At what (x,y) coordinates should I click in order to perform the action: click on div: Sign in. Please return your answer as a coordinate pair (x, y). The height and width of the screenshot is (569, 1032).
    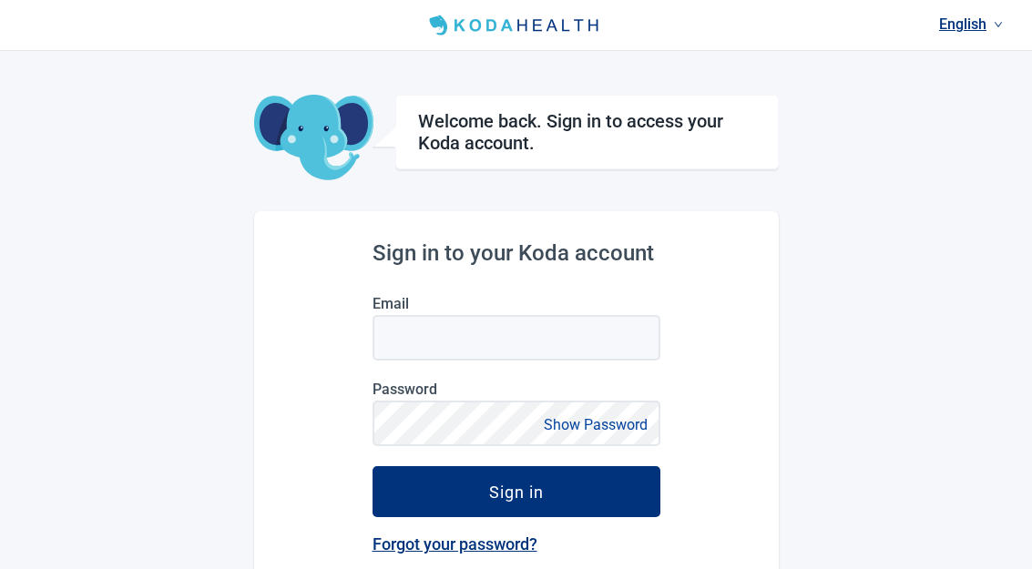
    Looking at the image, I should click on (516, 492).